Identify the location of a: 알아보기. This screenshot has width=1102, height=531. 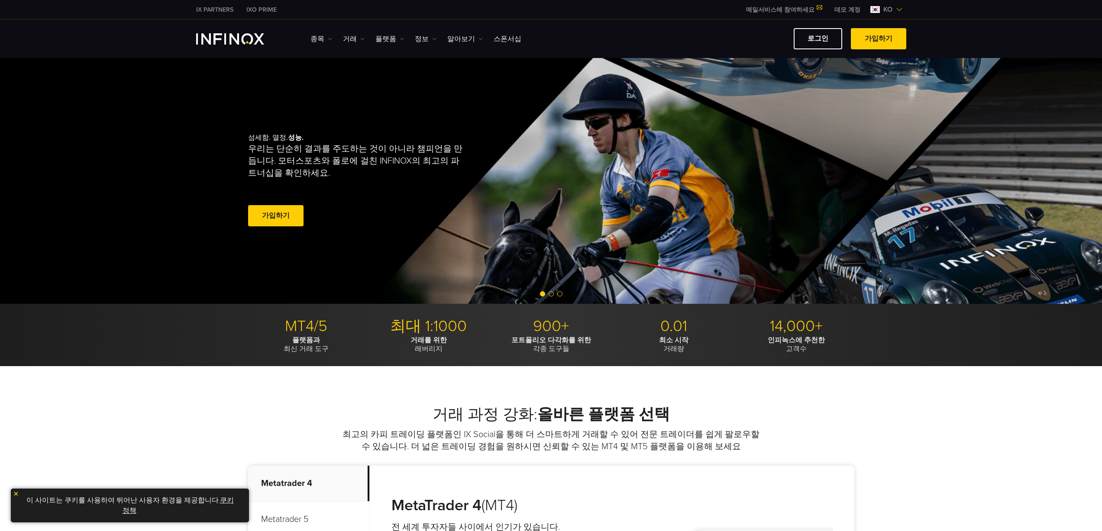
(465, 39).